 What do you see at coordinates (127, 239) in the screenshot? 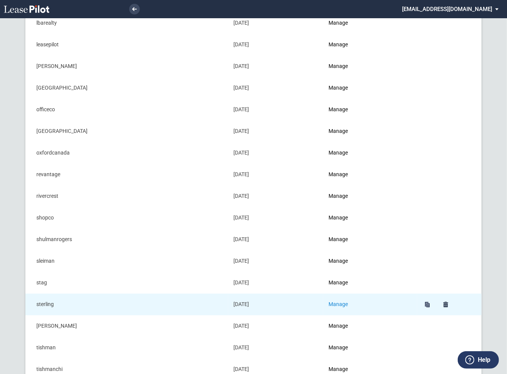
I see `td: shulmanrogers` at bounding box center [127, 239].